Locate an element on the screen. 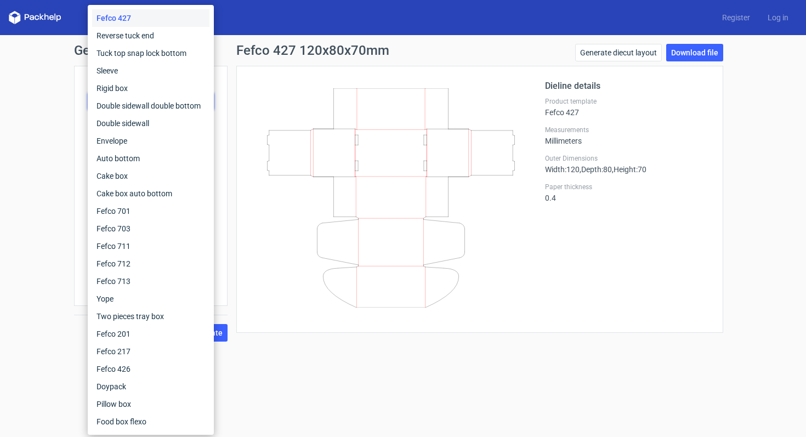 The image size is (806, 437). span: Width : 120 is located at coordinates (562, 169).